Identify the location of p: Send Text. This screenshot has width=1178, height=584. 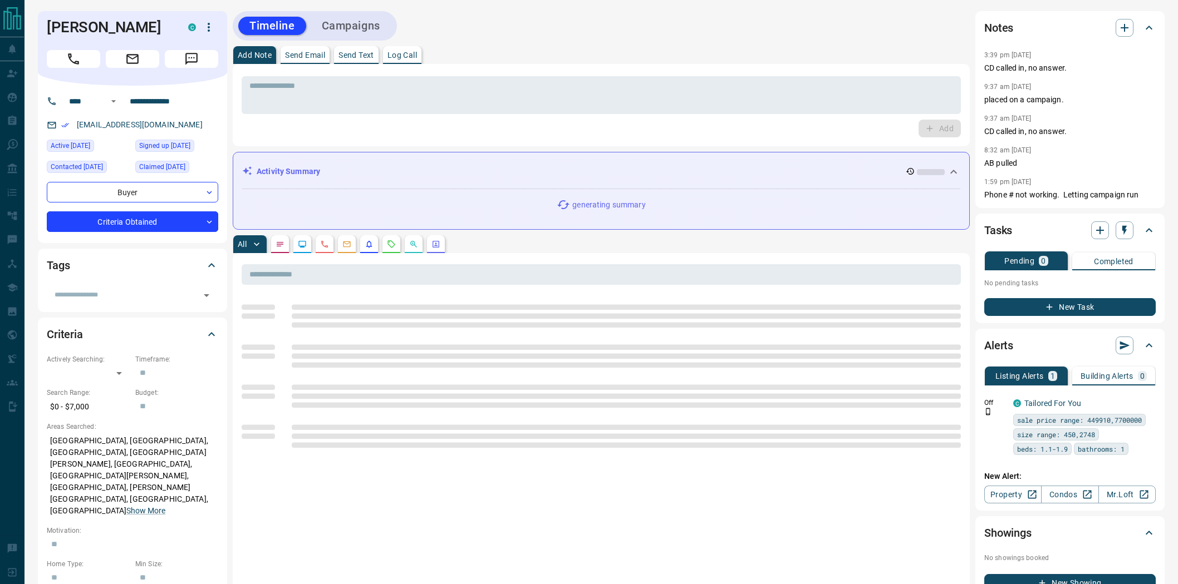
(356, 55).